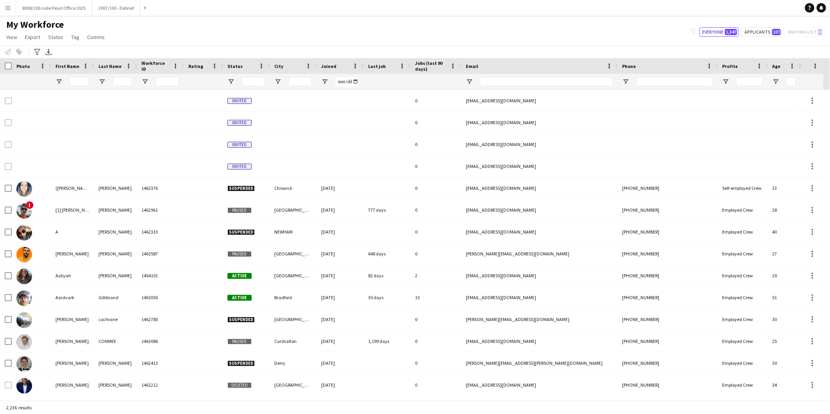  Describe the element at coordinates (235, 66) in the screenshot. I see `span: Status` at that location.